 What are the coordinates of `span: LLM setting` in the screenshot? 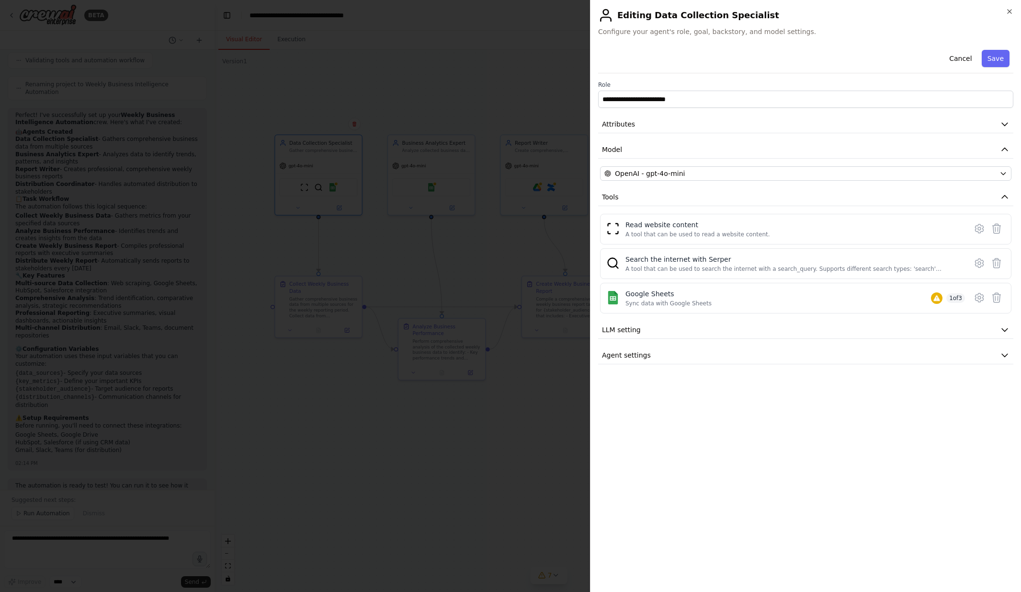 It's located at (621, 330).